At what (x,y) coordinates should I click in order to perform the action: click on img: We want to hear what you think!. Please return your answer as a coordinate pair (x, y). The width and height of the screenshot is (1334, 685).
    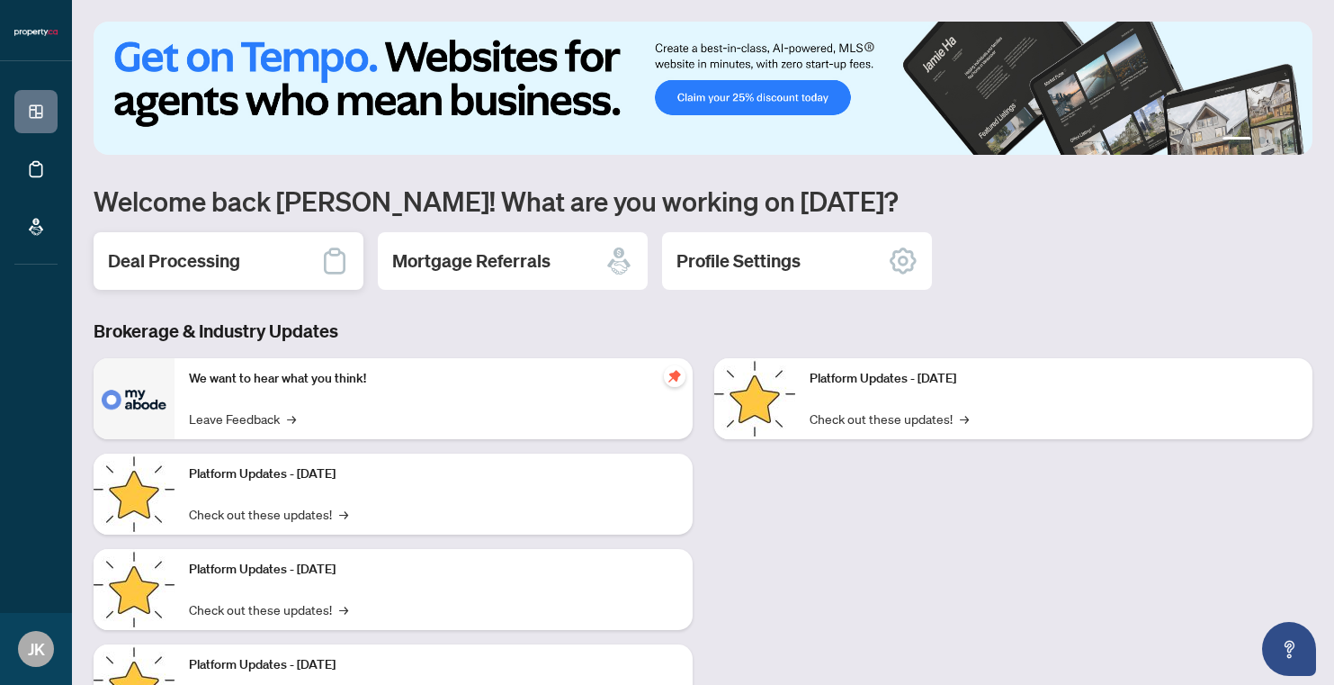
    Looking at the image, I should click on (134, 399).